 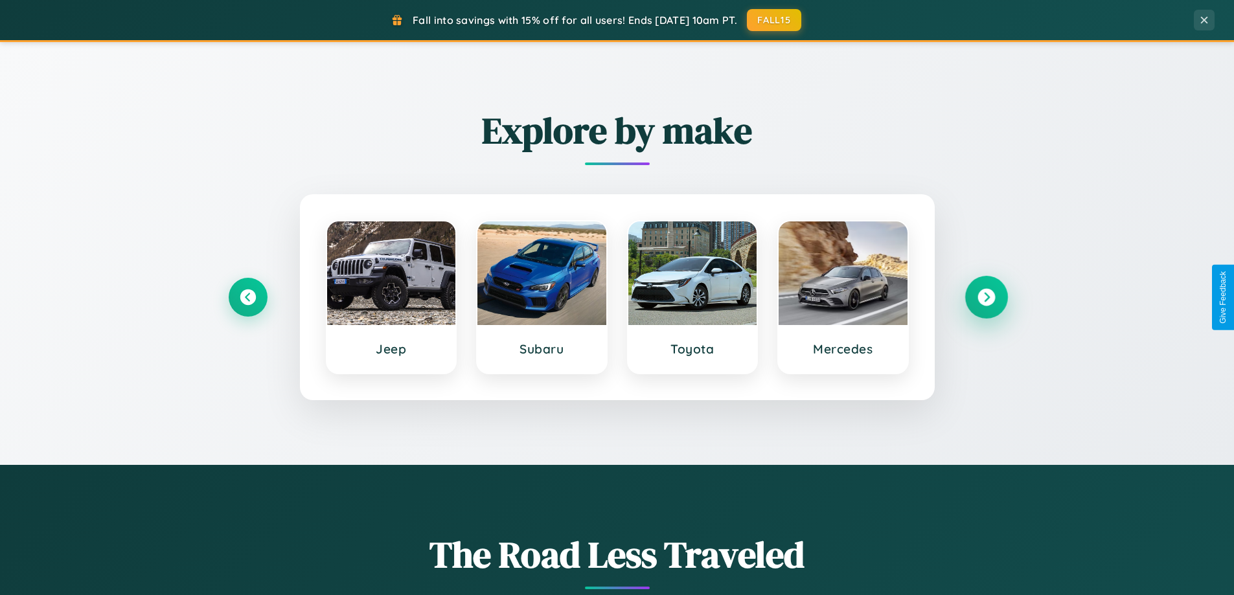 I want to click on h3: Subaru, so click(x=541, y=349).